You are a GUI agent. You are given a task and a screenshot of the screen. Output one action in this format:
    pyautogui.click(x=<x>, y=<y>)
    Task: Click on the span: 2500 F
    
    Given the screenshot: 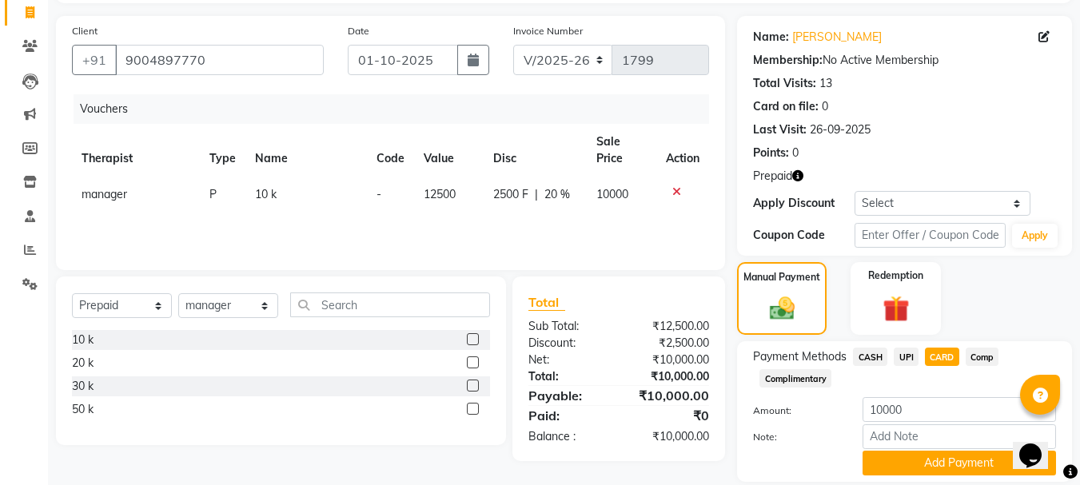 What is the action you would take?
    pyautogui.click(x=511, y=194)
    